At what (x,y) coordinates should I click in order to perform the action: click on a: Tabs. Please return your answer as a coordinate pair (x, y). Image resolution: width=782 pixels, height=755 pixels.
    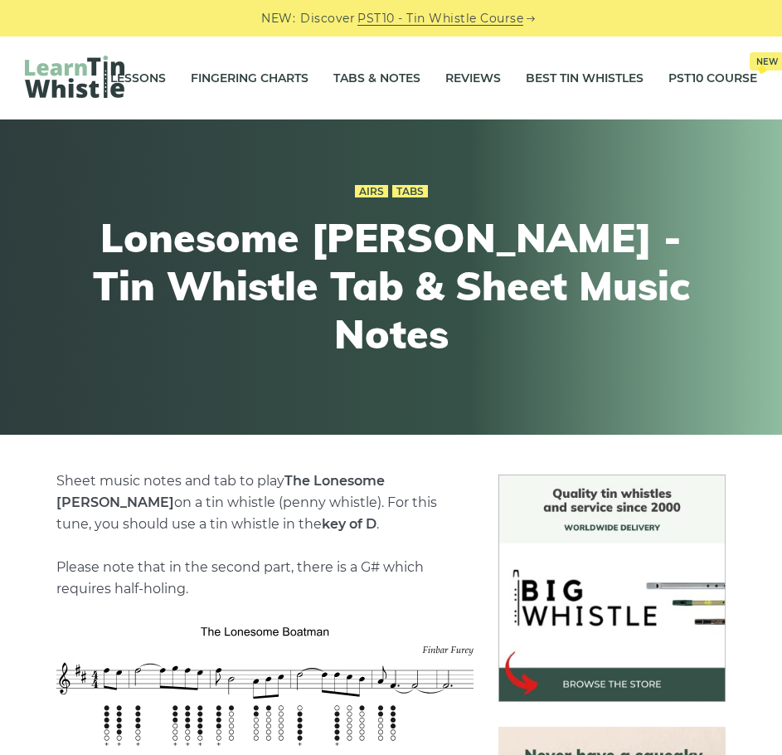
    Looking at the image, I should click on (410, 192).